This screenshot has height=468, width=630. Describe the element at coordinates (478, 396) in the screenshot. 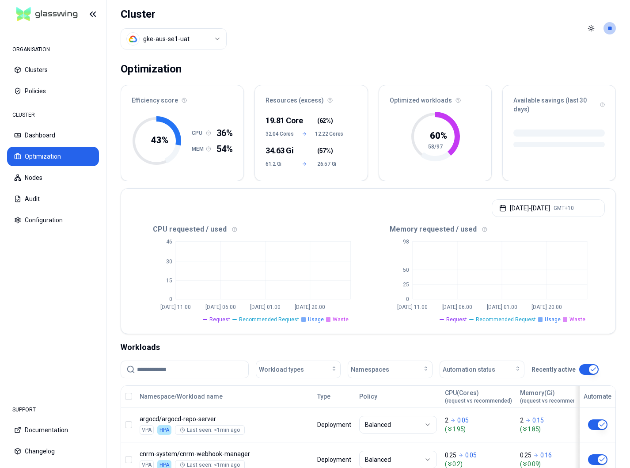

I see `div: CPU(Cores)` at that location.